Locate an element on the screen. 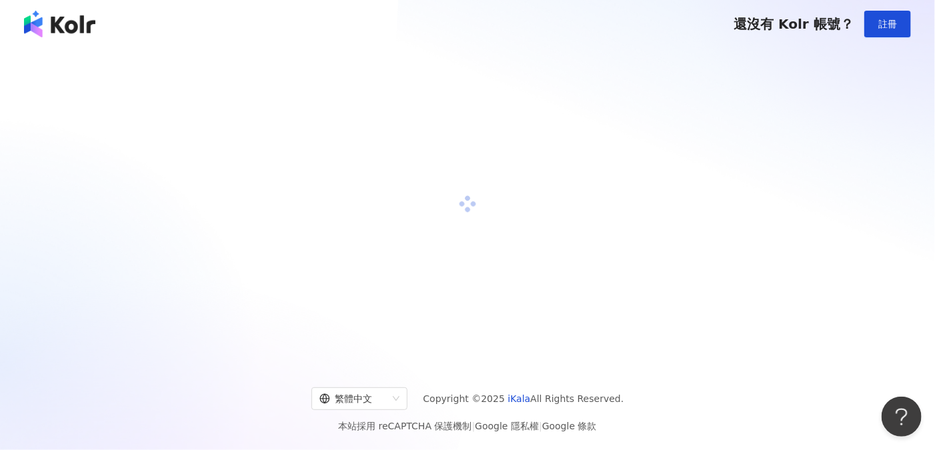  img: logo is located at coordinates (59, 24).